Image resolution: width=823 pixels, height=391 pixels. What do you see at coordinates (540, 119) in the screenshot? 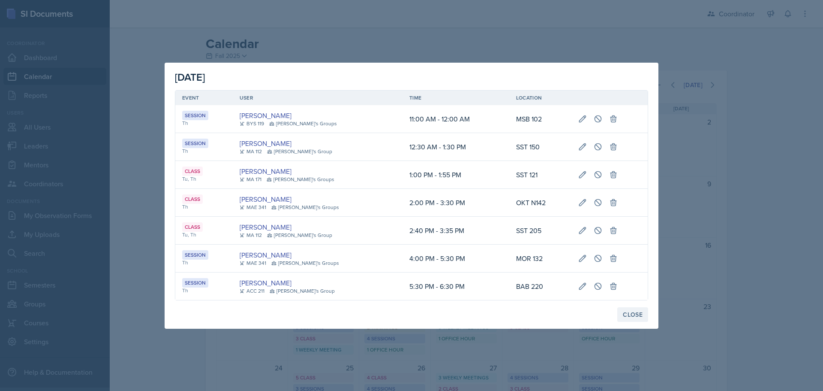
I see `td: MSB 102` at bounding box center [540, 119].